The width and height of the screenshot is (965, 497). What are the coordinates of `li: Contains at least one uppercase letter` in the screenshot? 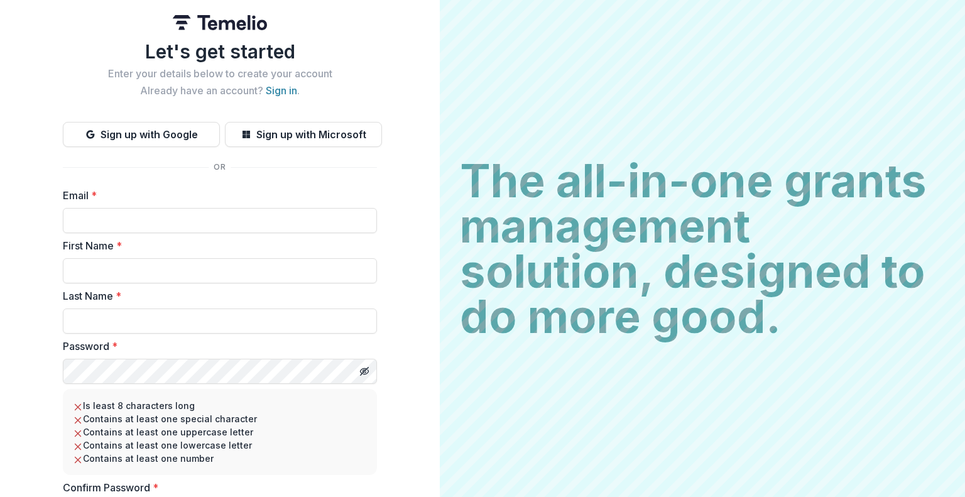 It's located at (220, 432).